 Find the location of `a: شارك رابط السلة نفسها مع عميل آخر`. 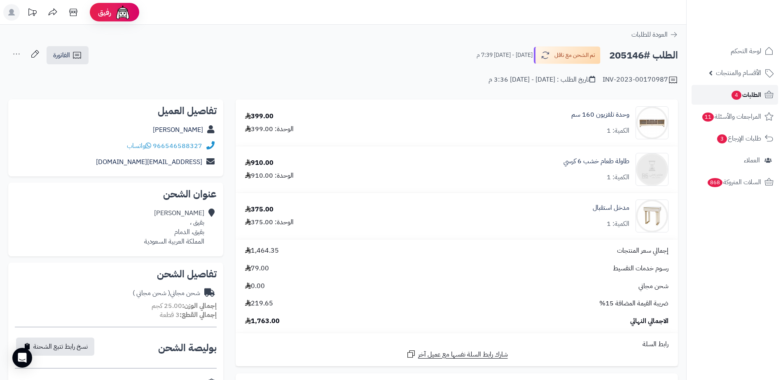

a: شارك رابط السلة نفسها مع عميل آخر is located at coordinates (457, 354).